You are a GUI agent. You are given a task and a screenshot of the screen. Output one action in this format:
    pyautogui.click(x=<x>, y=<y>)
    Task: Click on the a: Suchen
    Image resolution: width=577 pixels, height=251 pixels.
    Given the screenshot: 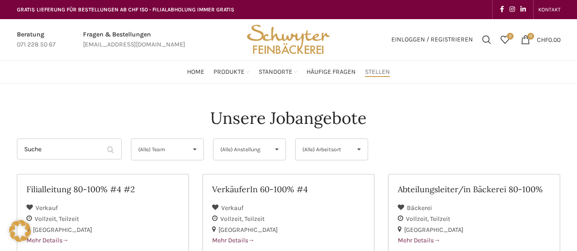 What is the action you would take?
    pyautogui.click(x=487, y=40)
    